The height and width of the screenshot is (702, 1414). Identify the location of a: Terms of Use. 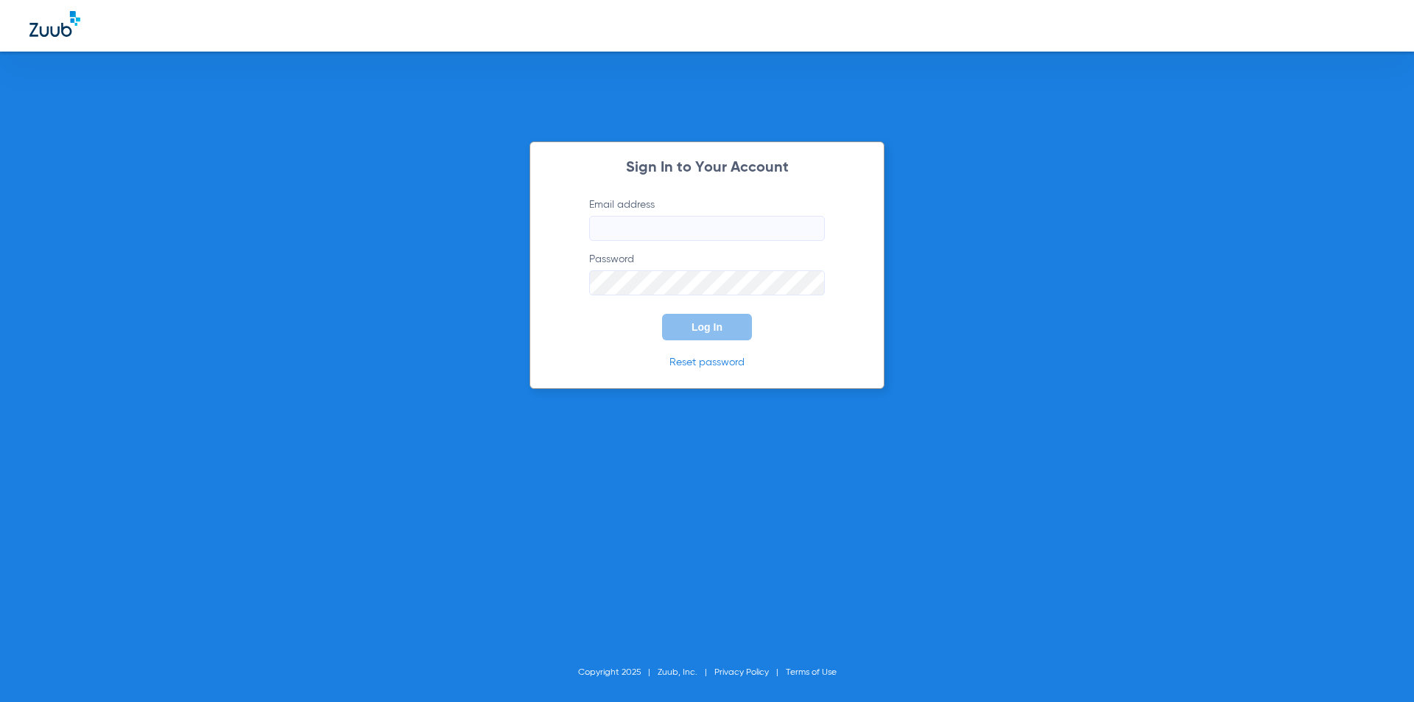
(811, 672).